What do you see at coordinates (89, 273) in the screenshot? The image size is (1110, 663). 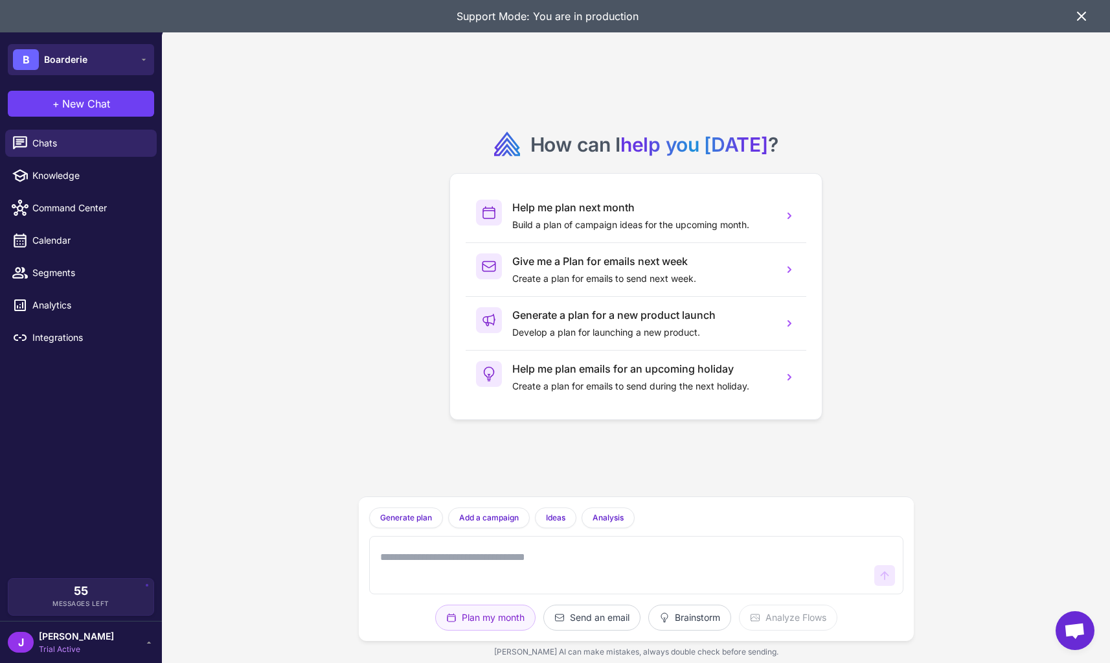 I see `span: Segments` at bounding box center [89, 273].